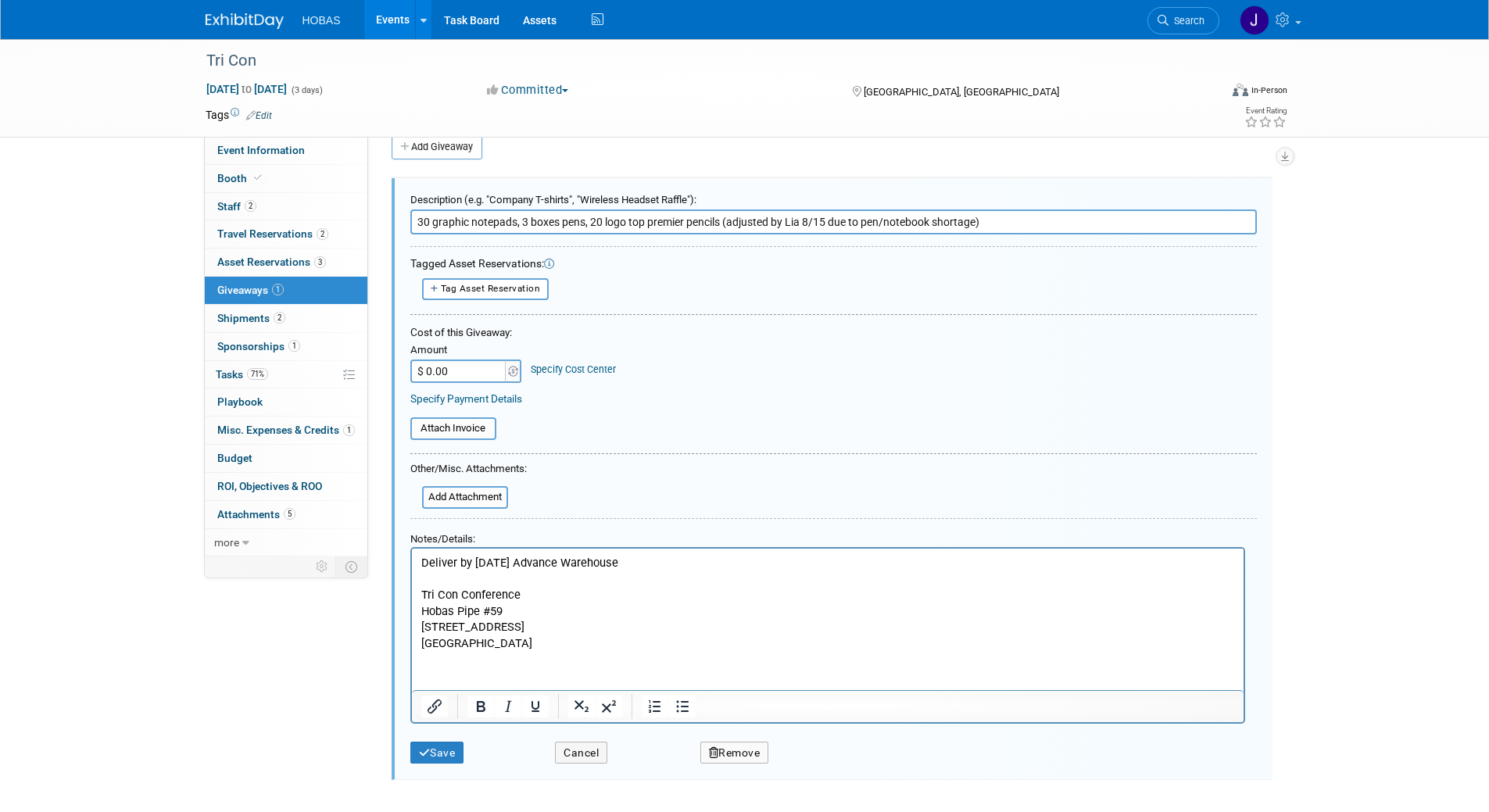 This screenshot has height=812, width=1489. I want to click on a: Sponsorships1, so click(286, 346).